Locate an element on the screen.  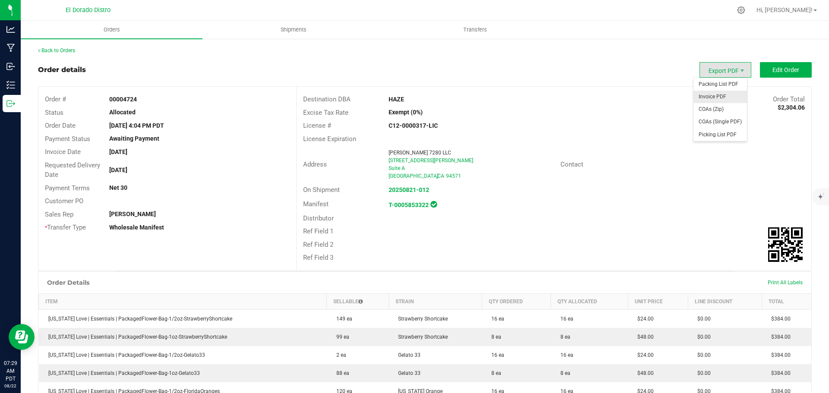
strong: HAZE is located at coordinates (396, 99).